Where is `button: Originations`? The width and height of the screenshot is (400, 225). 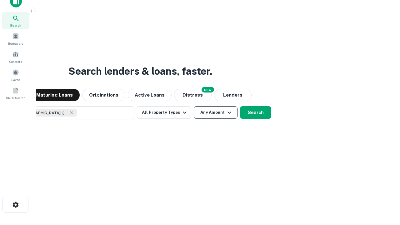
button: Originations is located at coordinates (104, 95).